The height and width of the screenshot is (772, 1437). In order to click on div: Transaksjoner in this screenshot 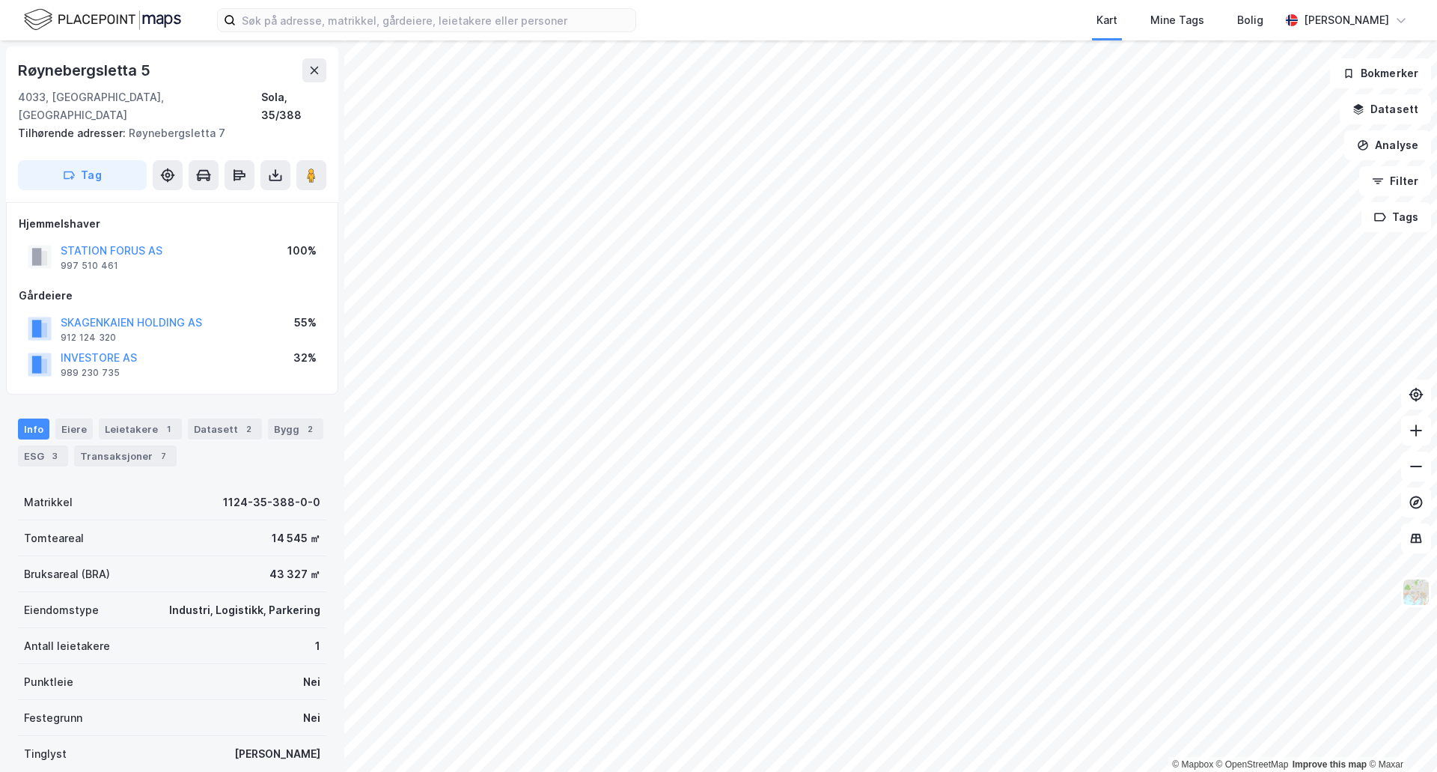, I will do `click(125, 456)`.